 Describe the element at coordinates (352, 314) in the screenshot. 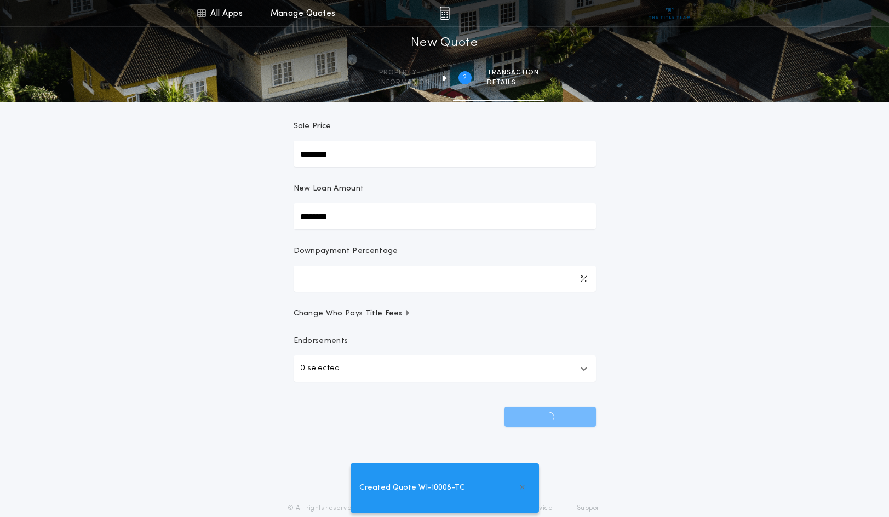

I see `span: Change Who Pays Title Fees` at that location.